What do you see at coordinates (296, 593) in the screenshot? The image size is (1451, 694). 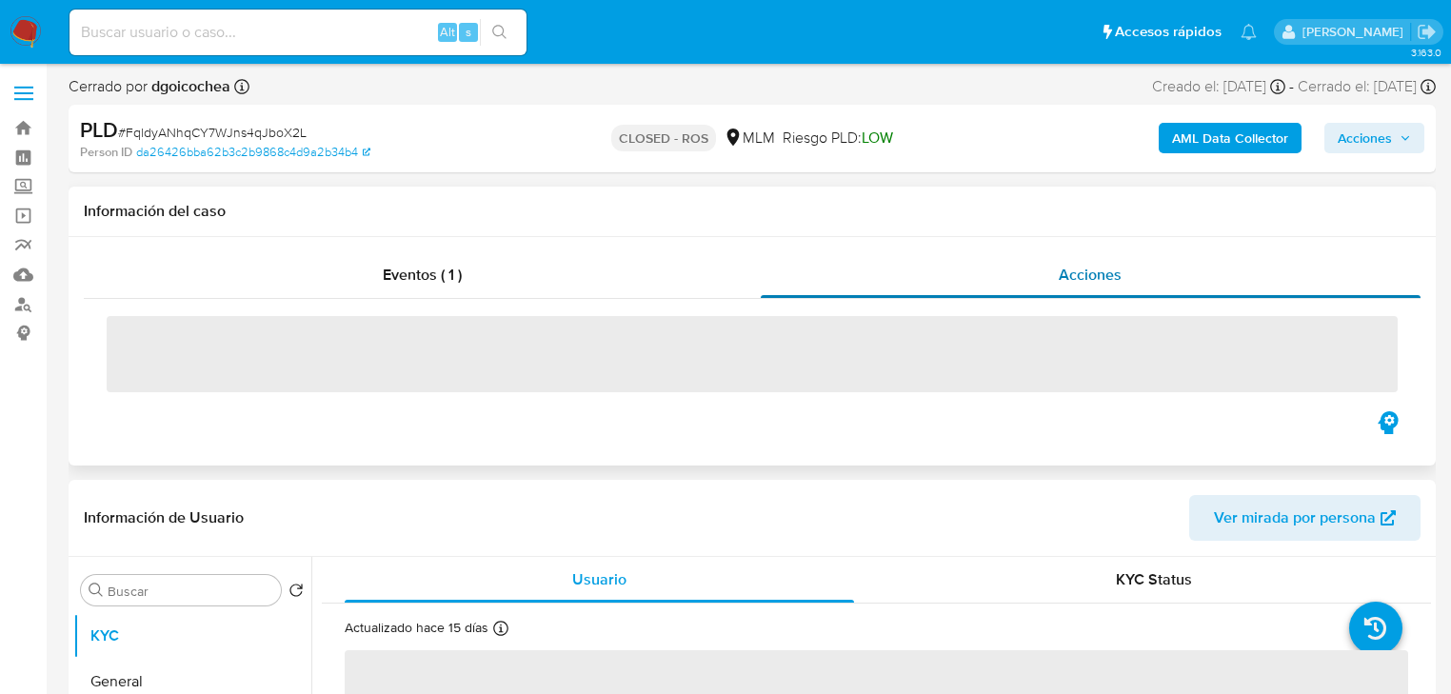 I see `button: Volver al orden por defecto` at bounding box center [296, 593].